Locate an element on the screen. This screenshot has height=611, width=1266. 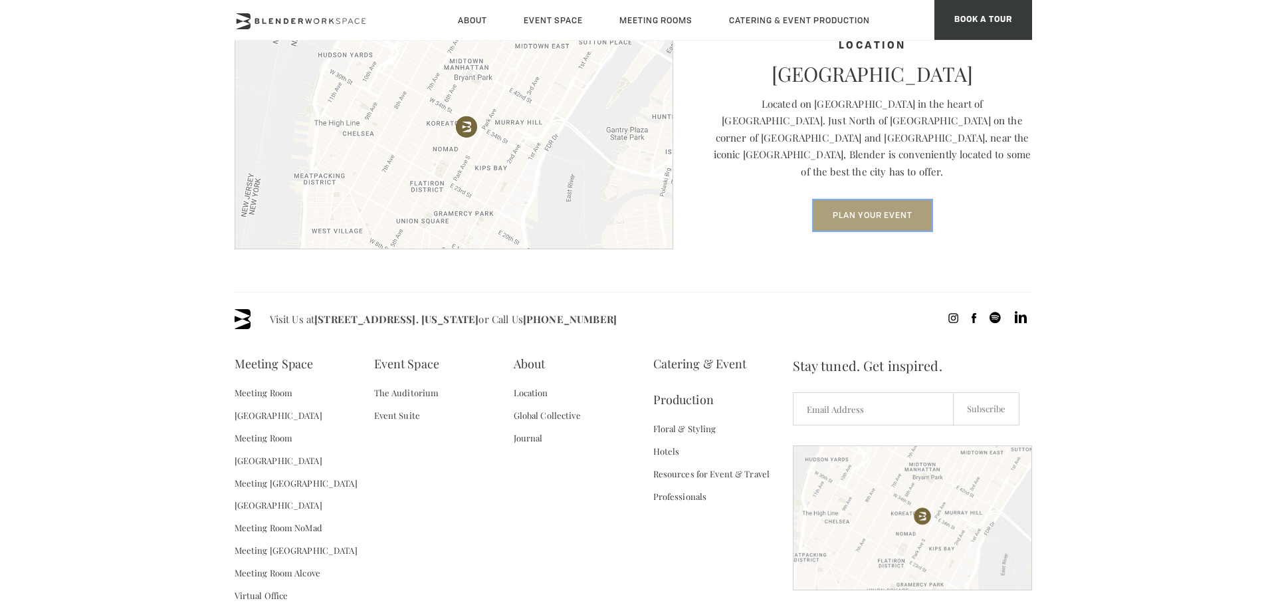
a: About is located at coordinates (530, 363).